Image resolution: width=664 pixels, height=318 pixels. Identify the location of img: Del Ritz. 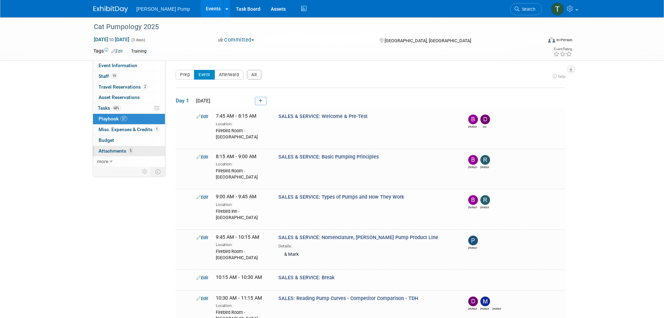
(485, 119).